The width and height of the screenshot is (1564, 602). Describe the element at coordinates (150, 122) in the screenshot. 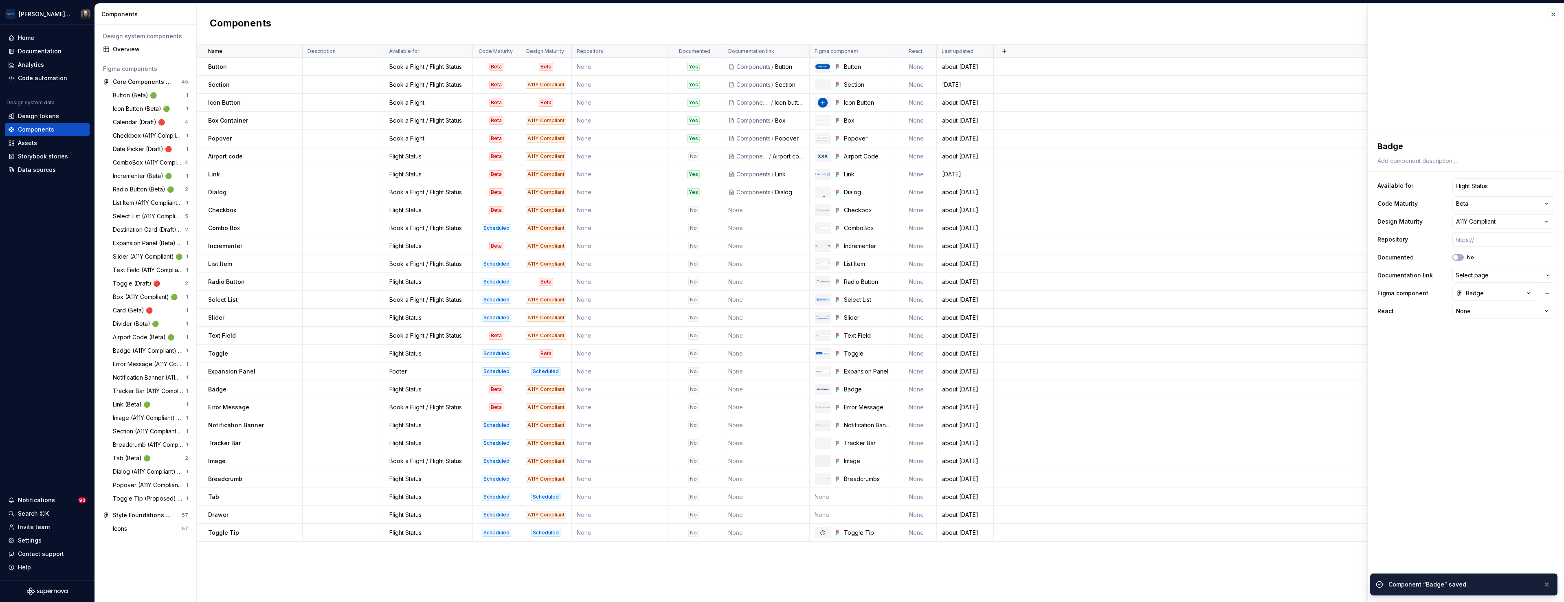

I see `a: Calendar (Draft) 🔴4` at that location.